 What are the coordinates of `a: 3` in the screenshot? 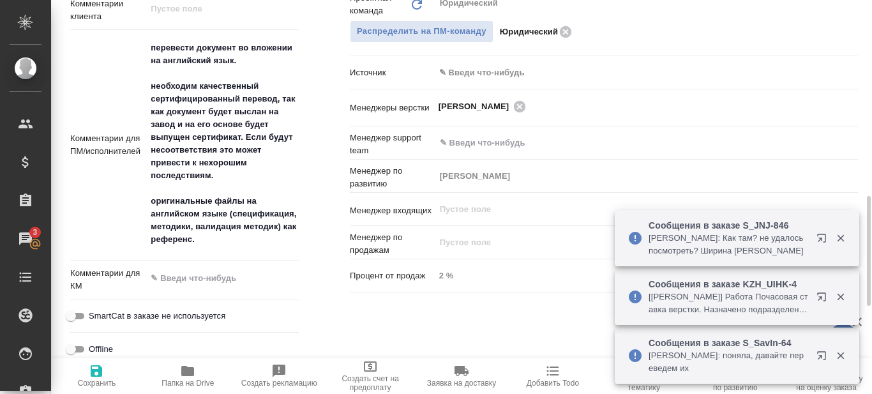 It's located at (26, 239).